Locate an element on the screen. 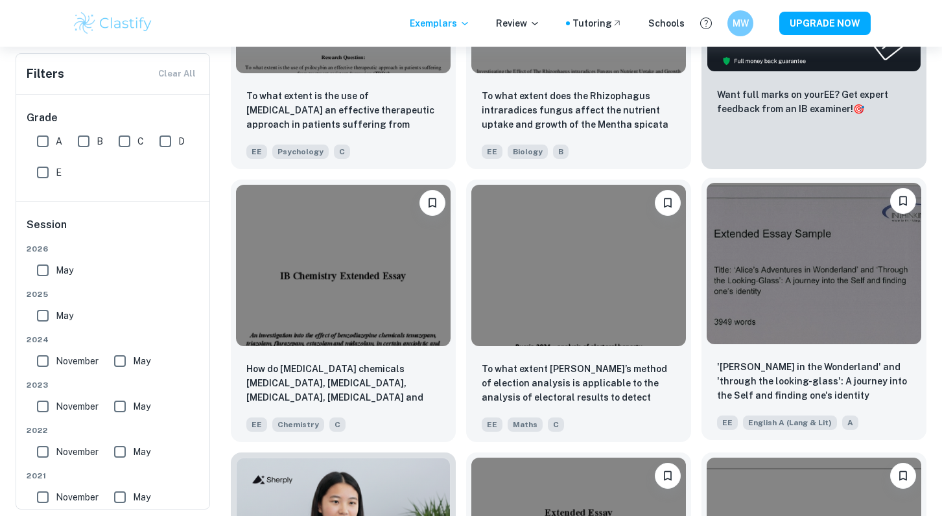 Image resolution: width=942 pixels, height=516 pixels. span: 2024 is located at coordinates (113, 340).